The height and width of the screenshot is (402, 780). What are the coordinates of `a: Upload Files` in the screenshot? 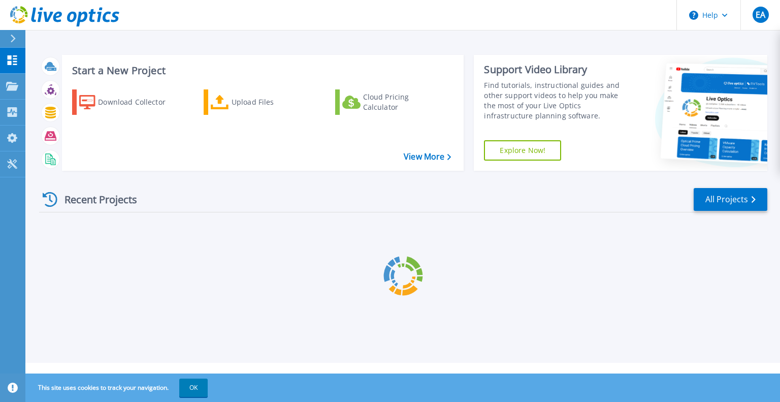 It's located at (260, 102).